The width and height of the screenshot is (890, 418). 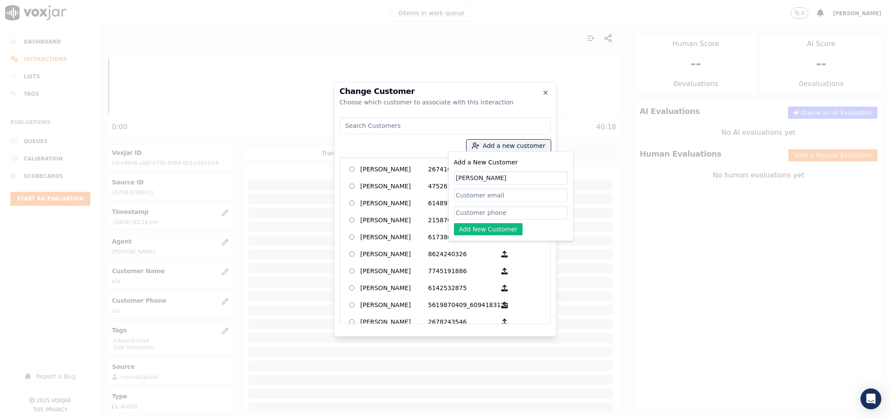 What do you see at coordinates (445, 102) in the screenshot?
I see `div: Choose which customer to associate with this interaction` at bounding box center [445, 102].